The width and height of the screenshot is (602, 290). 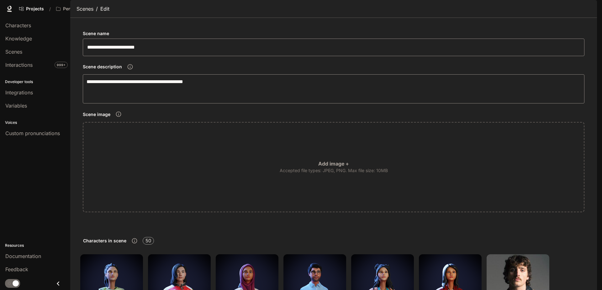 I want to click on button: Open workspace menu, so click(x=81, y=9).